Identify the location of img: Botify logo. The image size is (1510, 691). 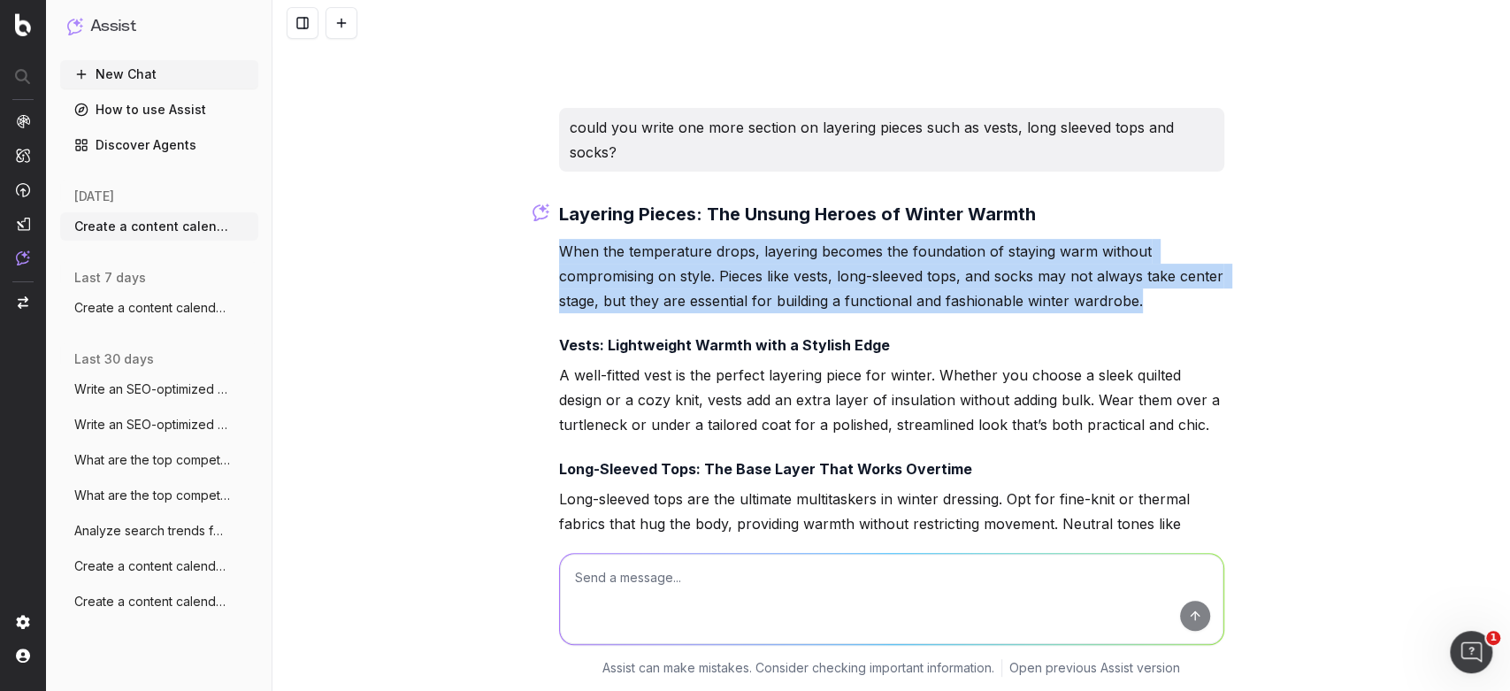
(23, 25).